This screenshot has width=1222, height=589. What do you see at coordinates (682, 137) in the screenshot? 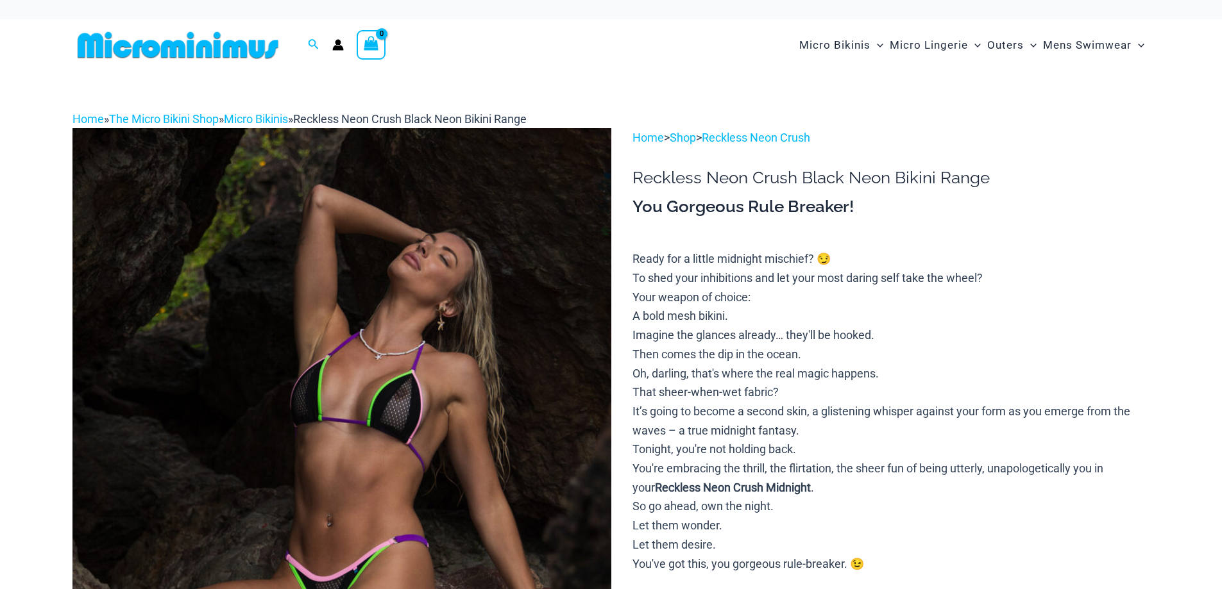
I see `a: Shop` at bounding box center [682, 137].